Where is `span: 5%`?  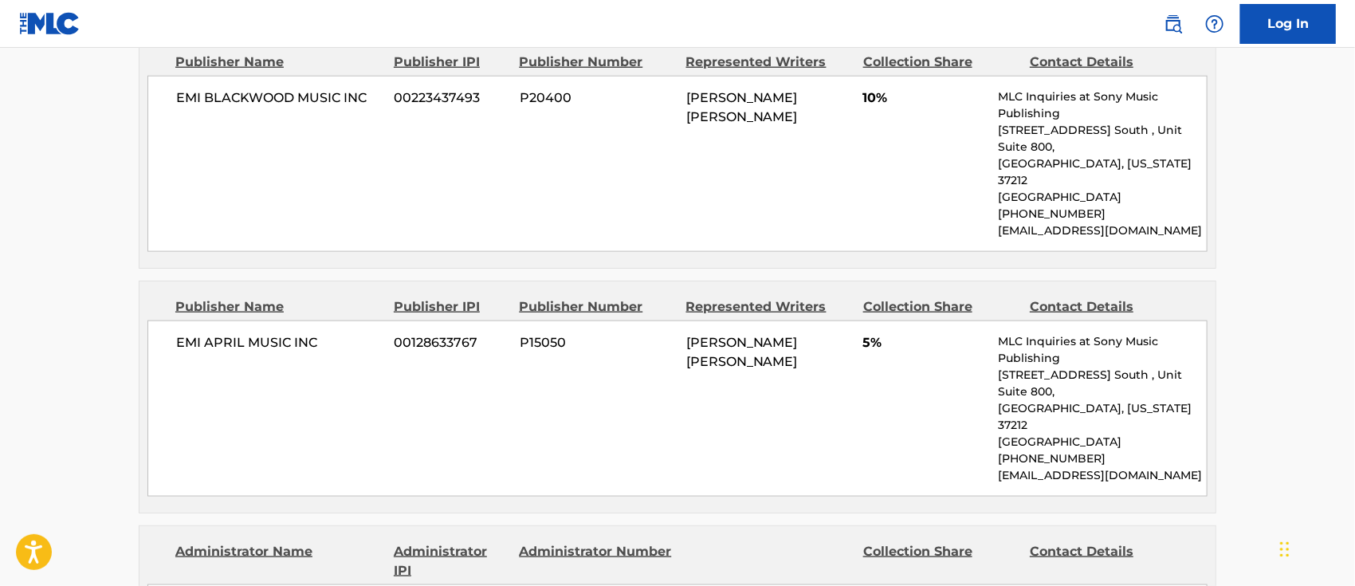
span: 5% is located at coordinates (925, 343).